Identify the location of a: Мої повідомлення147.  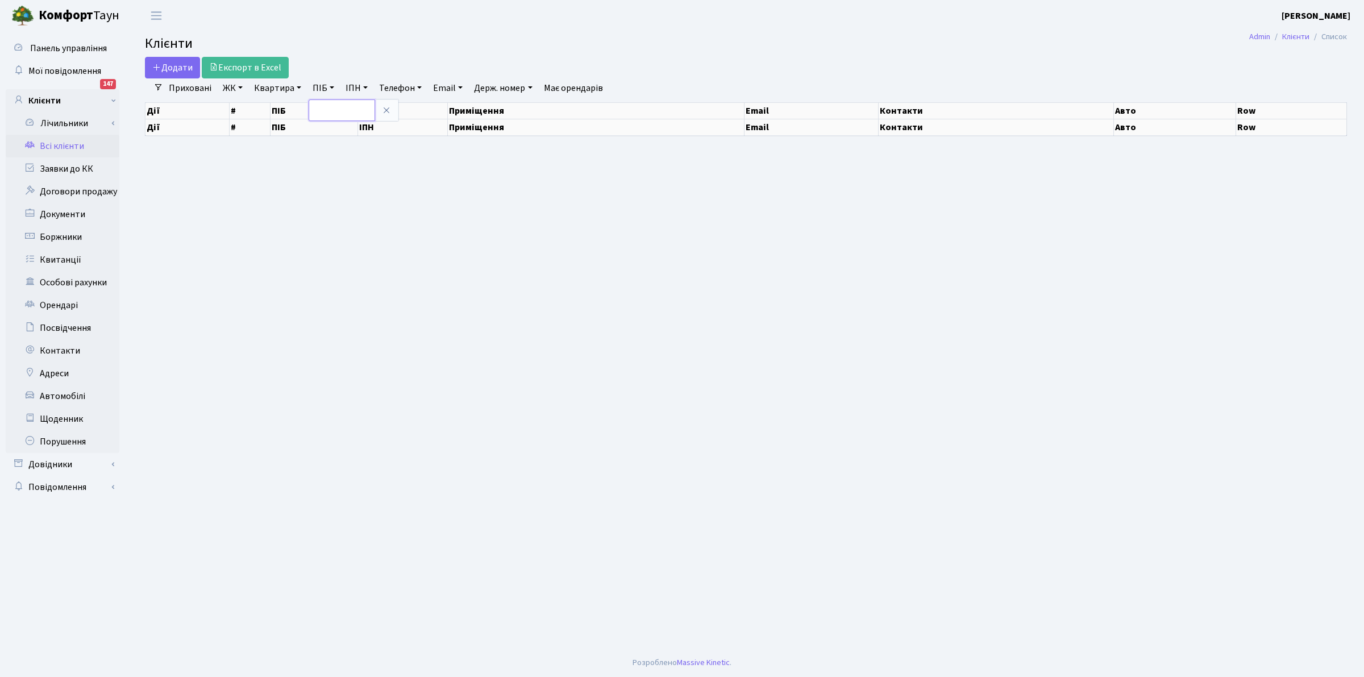
(63, 71).